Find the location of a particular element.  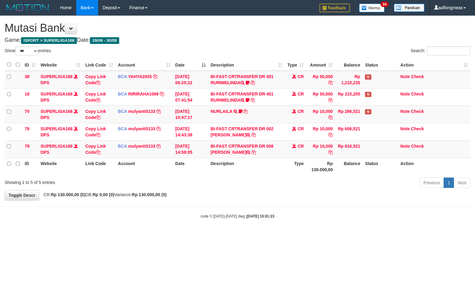

th: Date is located at coordinates (191, 166).